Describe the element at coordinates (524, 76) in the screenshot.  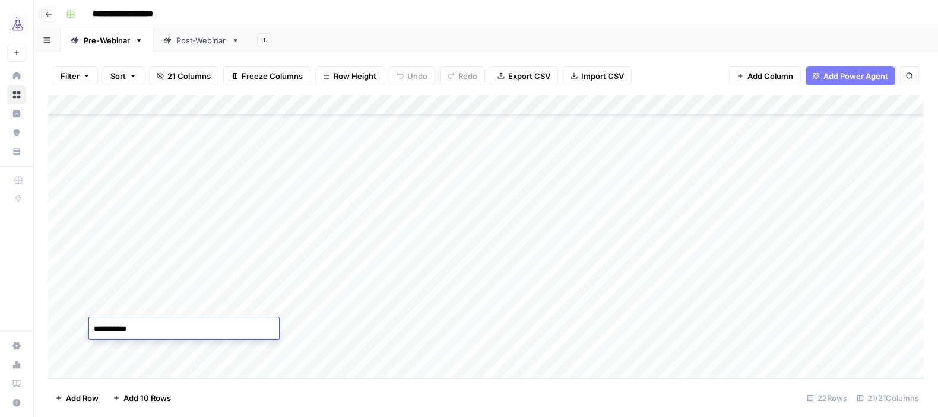
I see `button: Export CSV` at that location.